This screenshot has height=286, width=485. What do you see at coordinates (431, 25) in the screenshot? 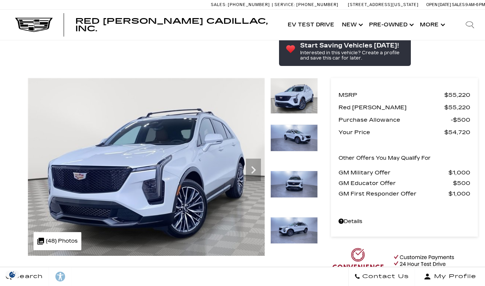
I see `button: More` at bounding box center [431, 25].